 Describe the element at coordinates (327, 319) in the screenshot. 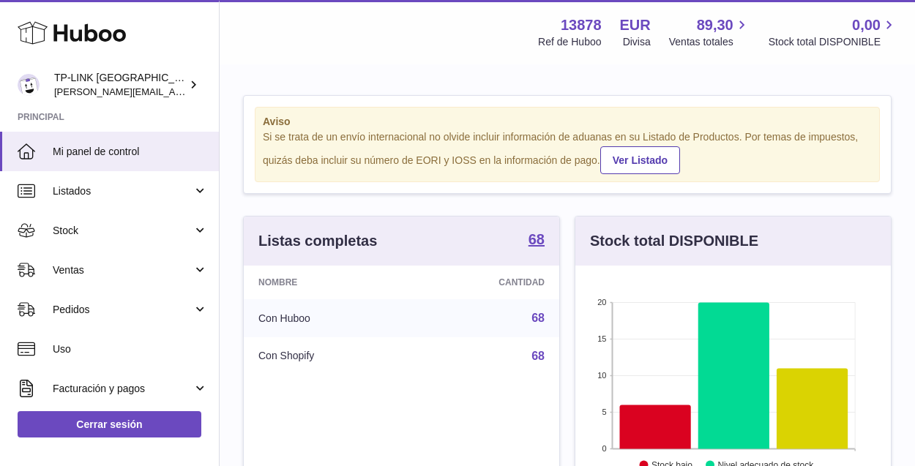

I see `td: Con Huboo` at that location.